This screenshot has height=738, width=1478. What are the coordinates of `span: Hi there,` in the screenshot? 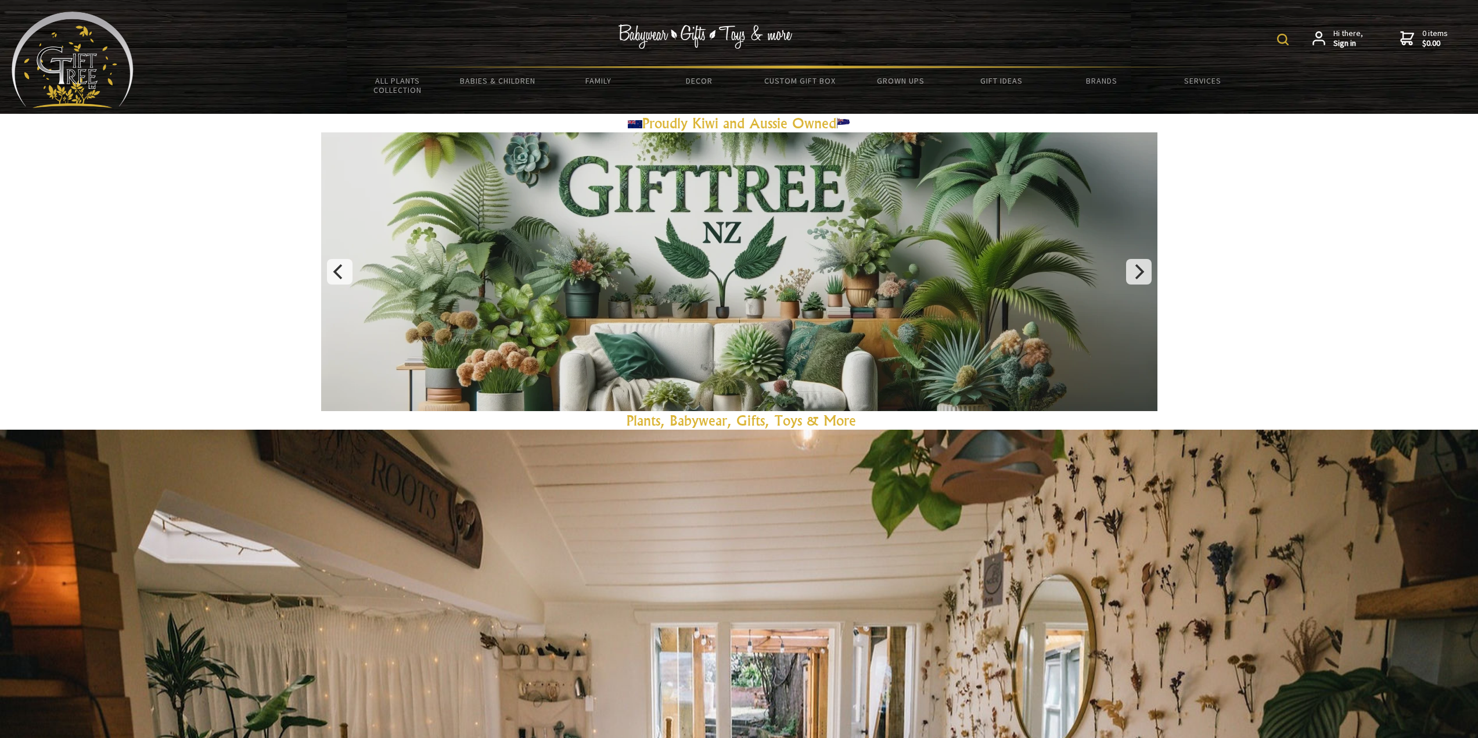 It's located at (1347, 38).